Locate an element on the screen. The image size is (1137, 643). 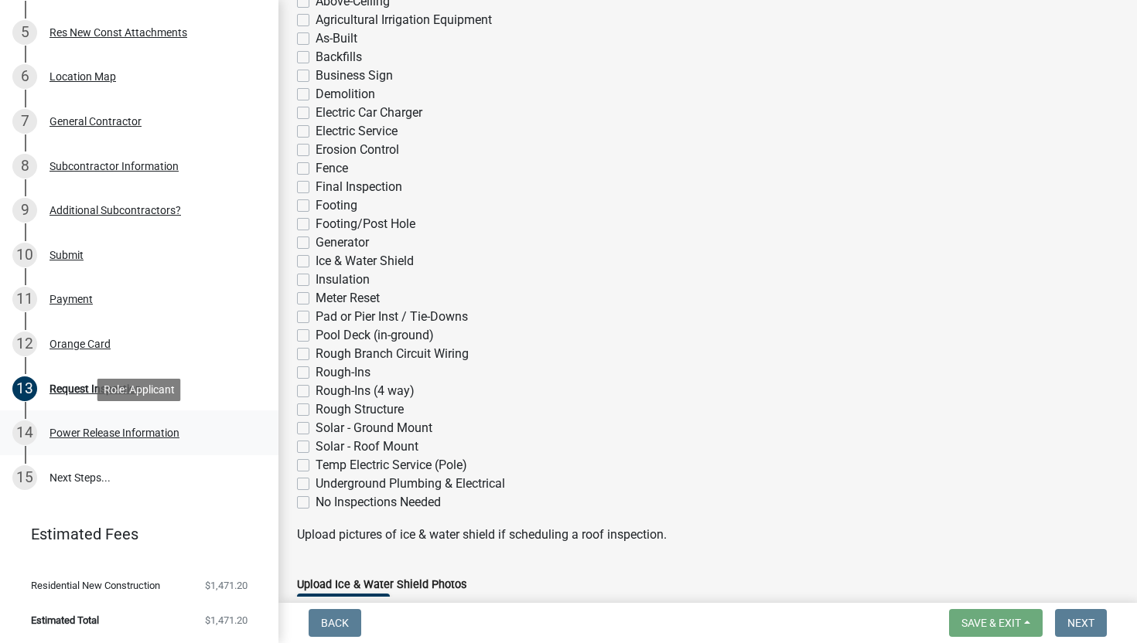
div: 10 is located at coordinates (25, 255).